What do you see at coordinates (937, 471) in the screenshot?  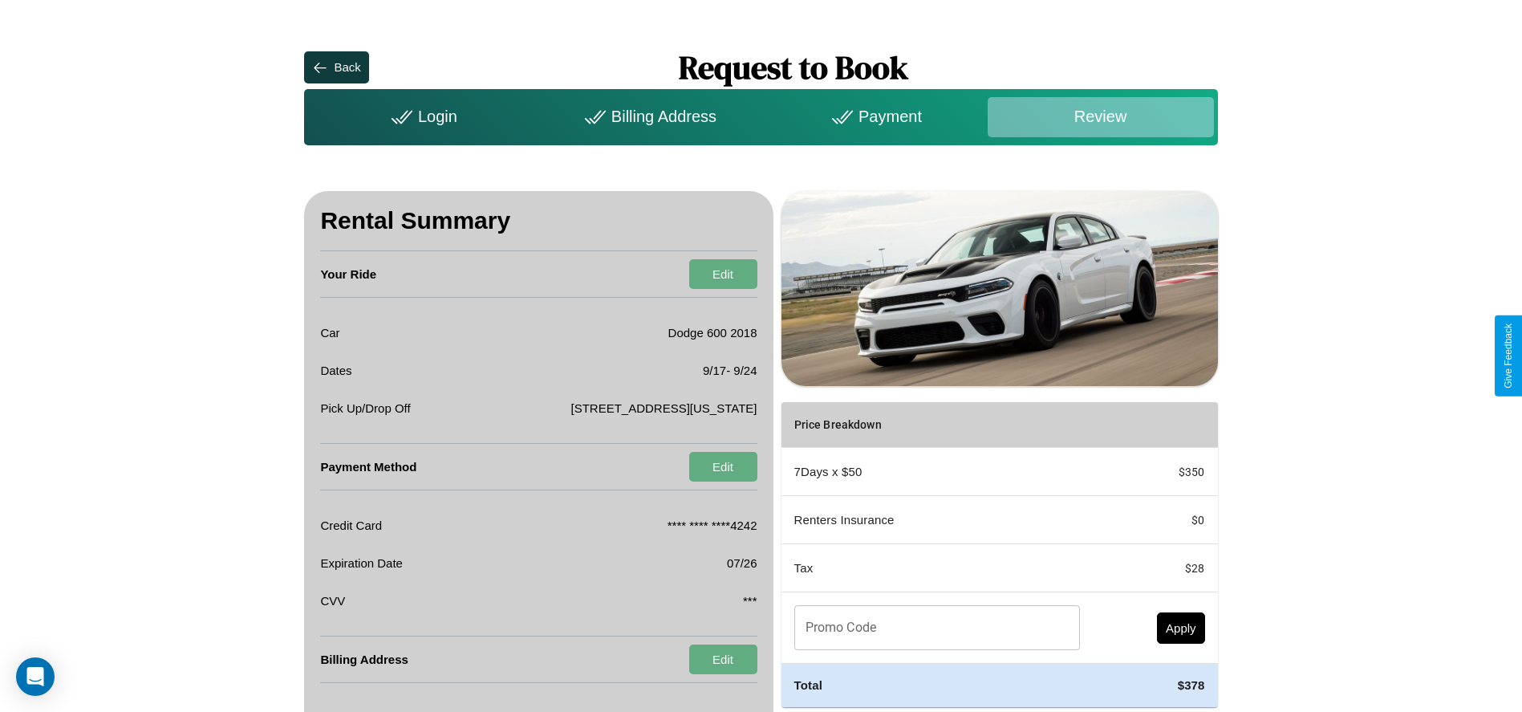 I see `p: 7 Days x $ 50` at bounding box center [937, 471].